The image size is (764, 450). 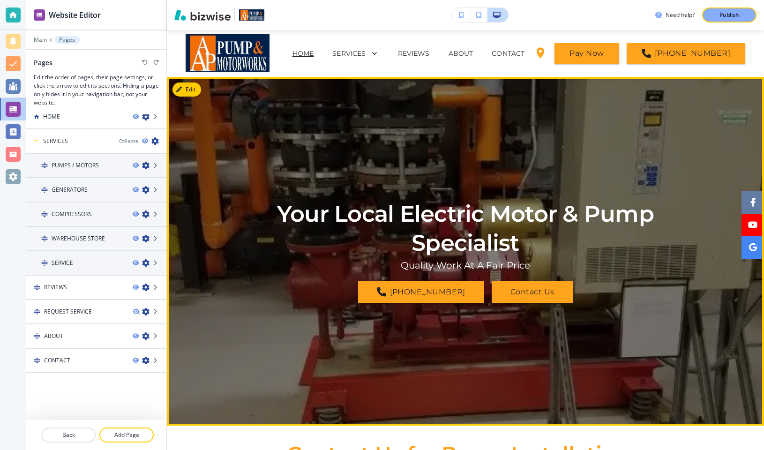 What do you see at coordinates (466, 265) in the screenshot?
I see `h6: Quality Work At A Fair Price` at bounding box center [466, 265].